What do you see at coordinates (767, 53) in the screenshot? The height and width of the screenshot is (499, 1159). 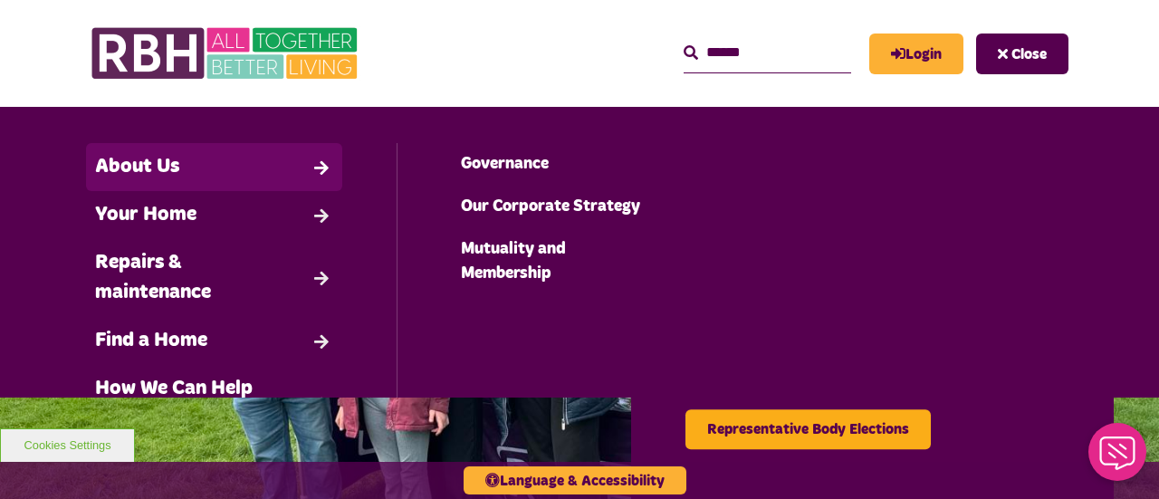 I see `input: Search` at bounding box center [767, 53].